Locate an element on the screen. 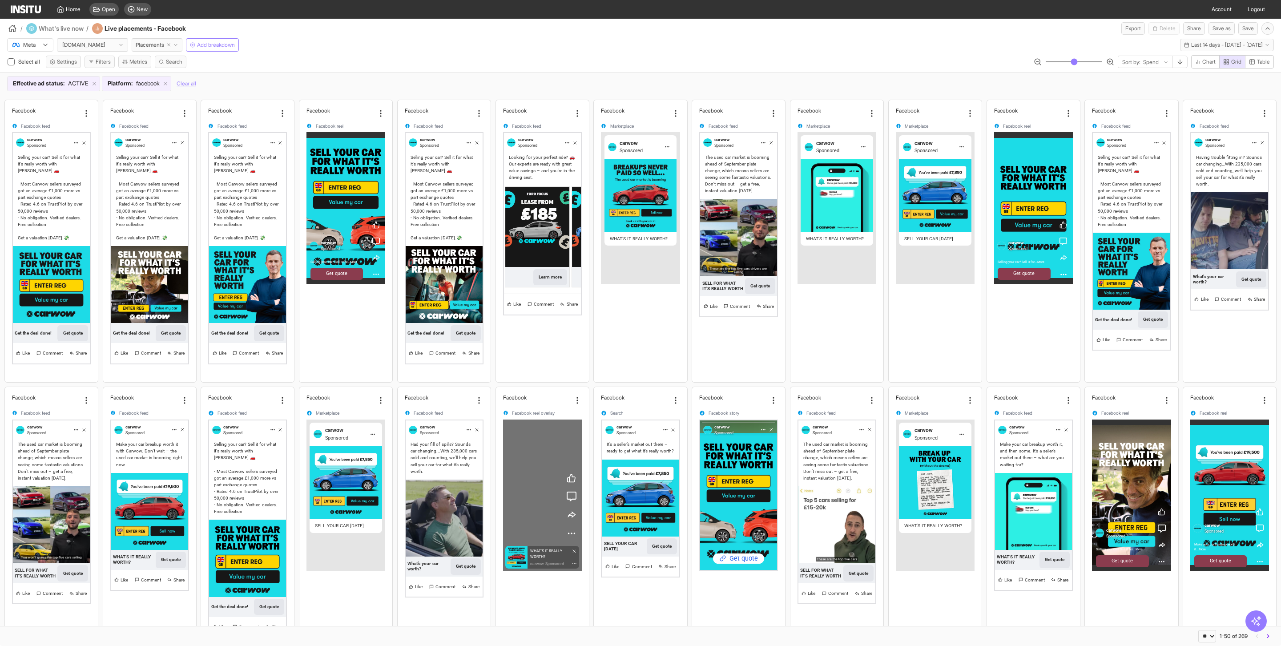 This screenshot has height=646, width=1281. span: Marketplace is located at coordinates (818, 126).